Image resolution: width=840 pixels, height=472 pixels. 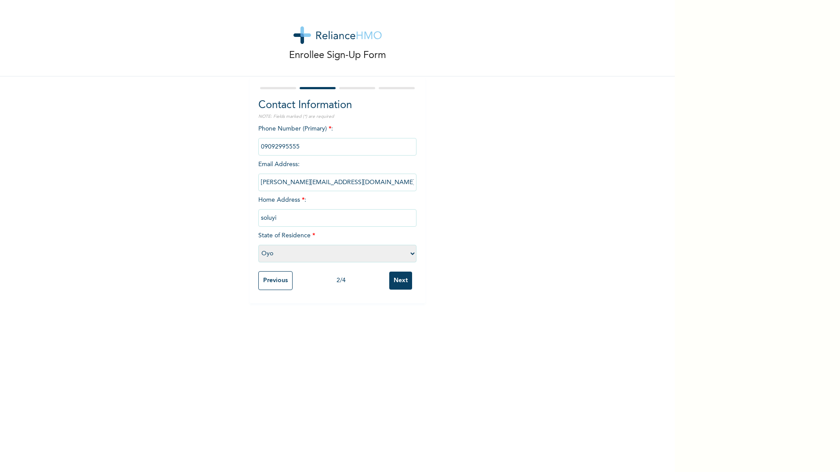 I want to click on span: Home Address :, so click(x=338, y=209).